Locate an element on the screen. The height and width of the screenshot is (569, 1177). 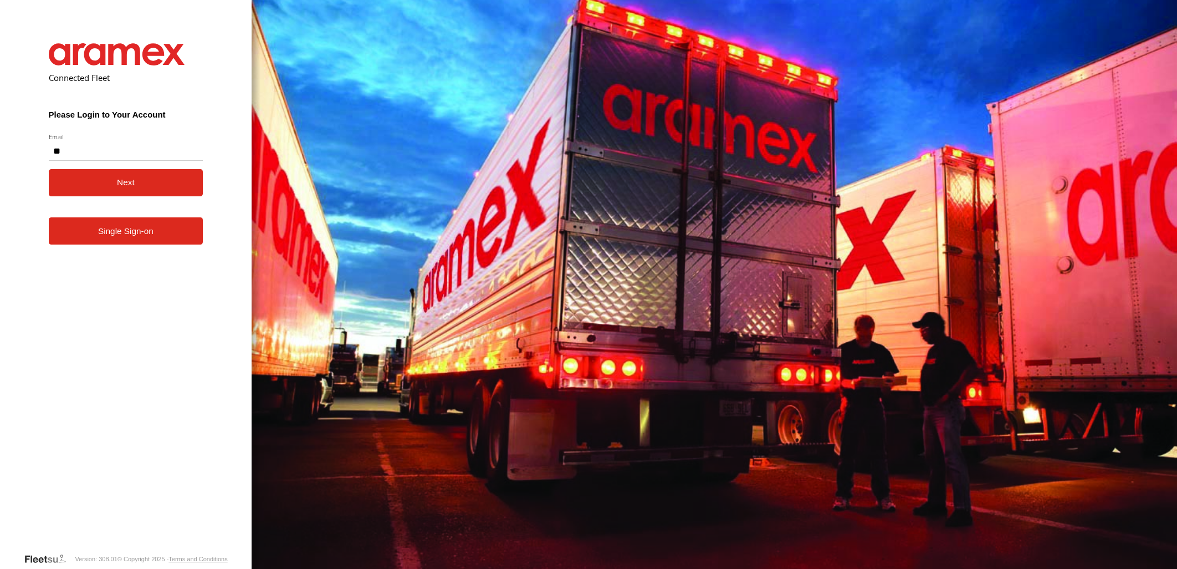
button: Next is located at coordinates (126, 182).